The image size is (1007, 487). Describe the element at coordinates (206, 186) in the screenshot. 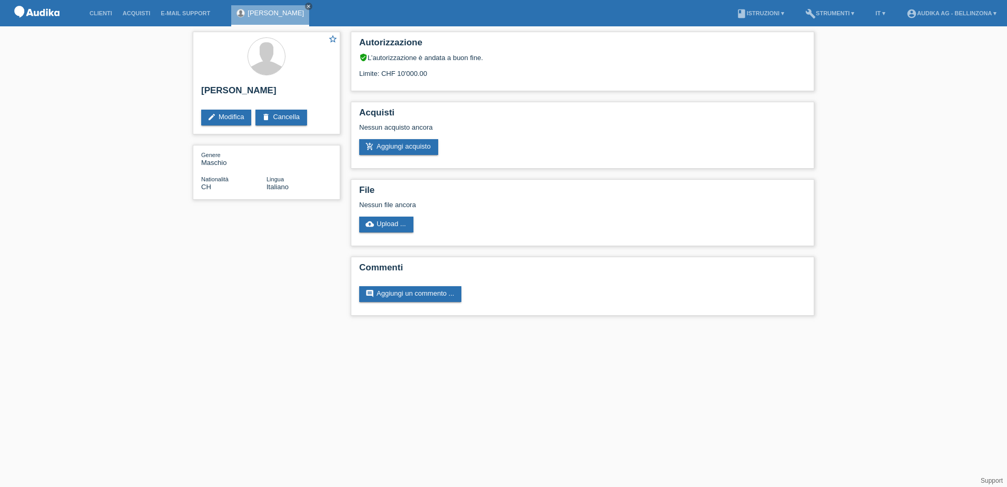

I see `span: Svizzera` at that location.